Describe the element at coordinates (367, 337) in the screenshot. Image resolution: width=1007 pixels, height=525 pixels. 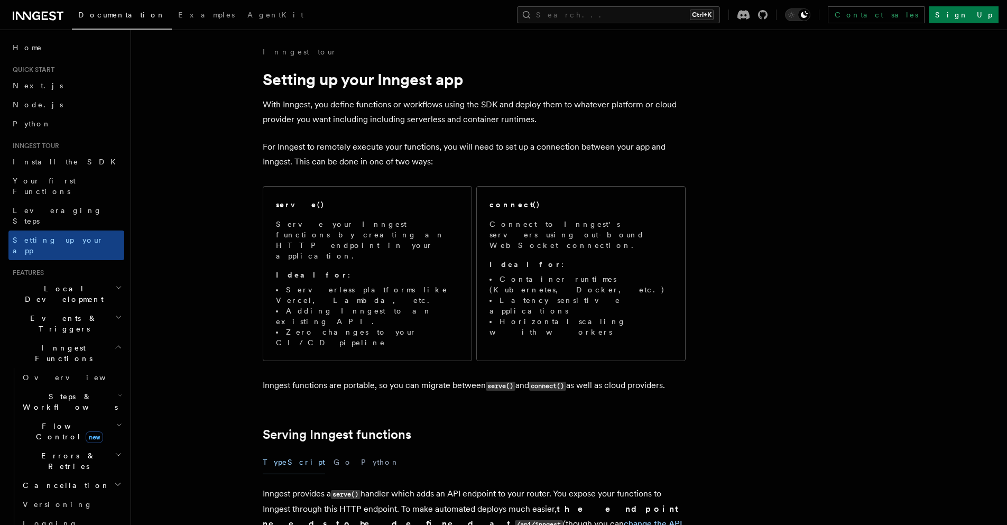
I see `li: Zero changes to your CI/CD pipeline` at that location.